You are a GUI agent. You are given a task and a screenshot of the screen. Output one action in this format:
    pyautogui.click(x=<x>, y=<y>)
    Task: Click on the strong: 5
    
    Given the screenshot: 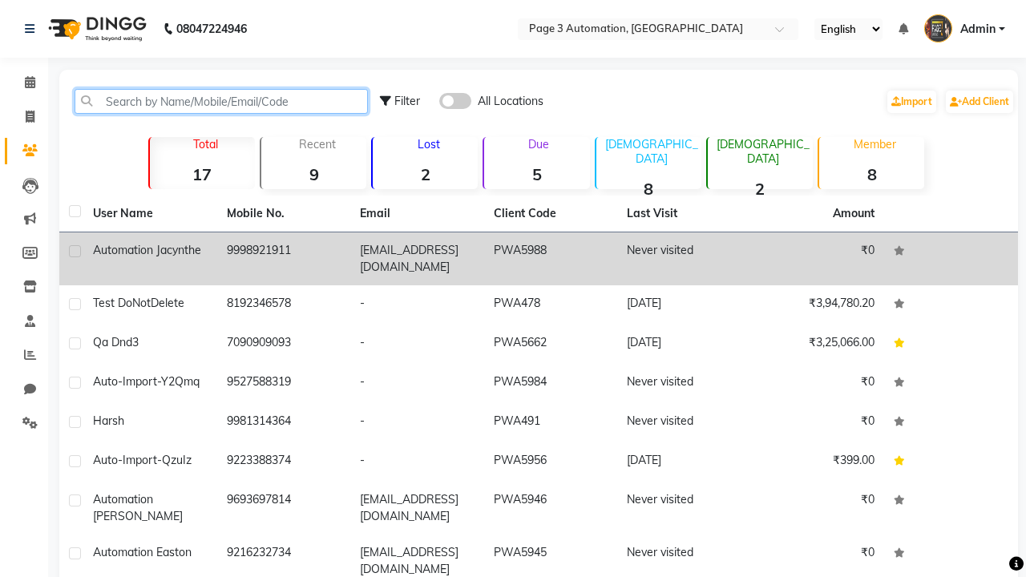 What is the action you would take?
    pyautogui.click(x=536, y=174)
    